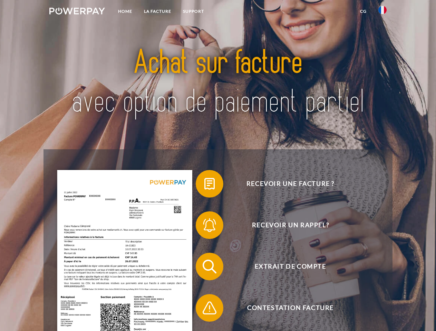 The width and height of the screenshot is (436, 331). Describe the element at coordinates (382, 10) in the screenshot. I see `img: fr` at that location.